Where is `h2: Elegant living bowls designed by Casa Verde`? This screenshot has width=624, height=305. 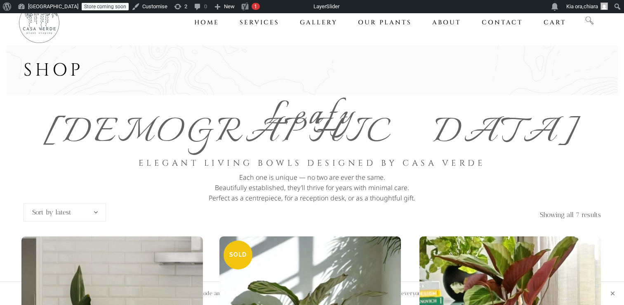
h2: Elegant living bowls designed by Casa Verde is located at coordinates (312, 163).